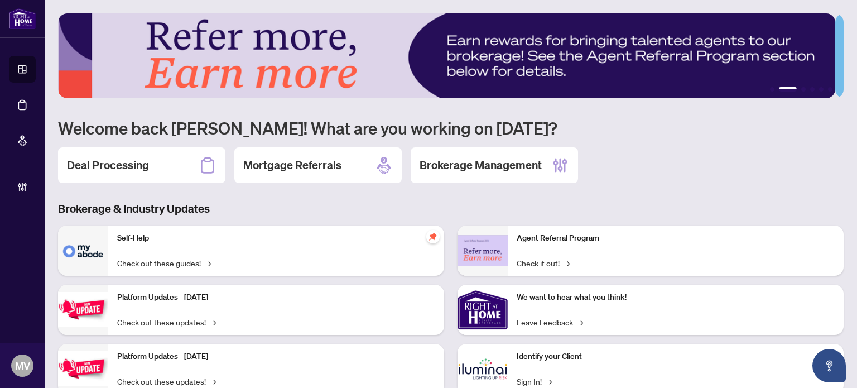 The image size is (857, 388). What do you see at coordinates (451, 209) in the screenshot?
I see `h3: Brokerage & Industry Updates` at bounding box center [451, 209].